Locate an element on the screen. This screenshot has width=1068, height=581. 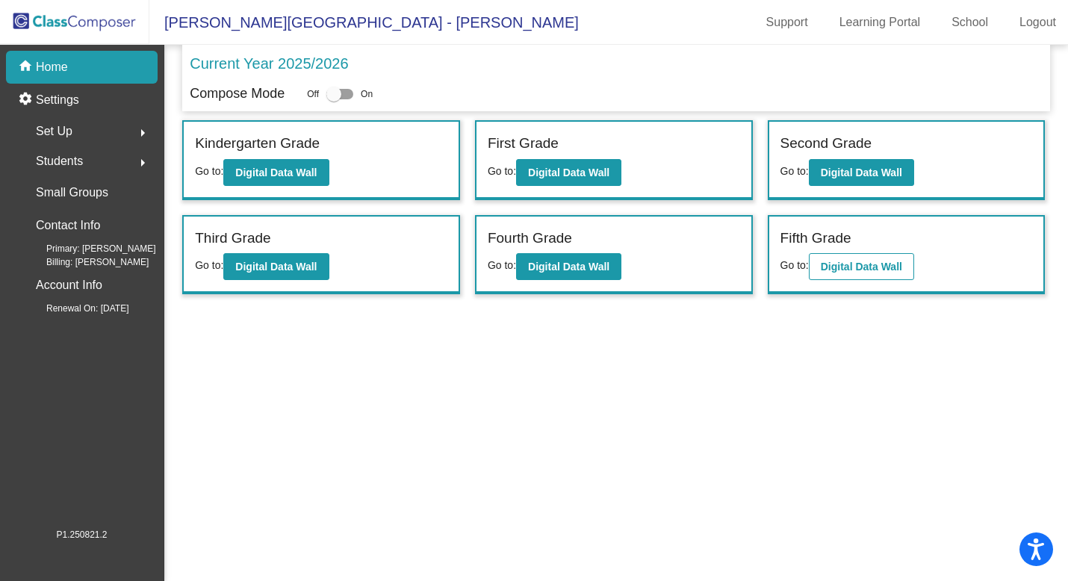
label: Kindergarten Grade is located at coordinates (257, 143).